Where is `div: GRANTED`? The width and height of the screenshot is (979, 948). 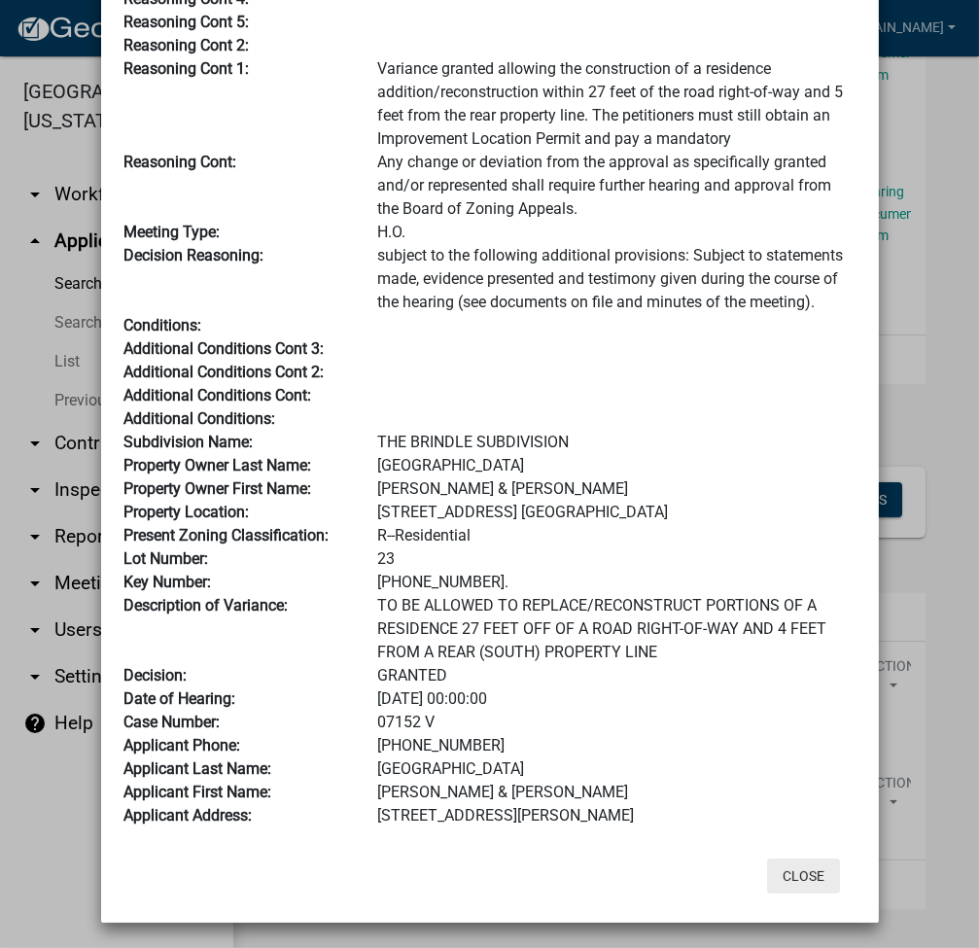 div: GRANTED is located at coordinates (616, 676).